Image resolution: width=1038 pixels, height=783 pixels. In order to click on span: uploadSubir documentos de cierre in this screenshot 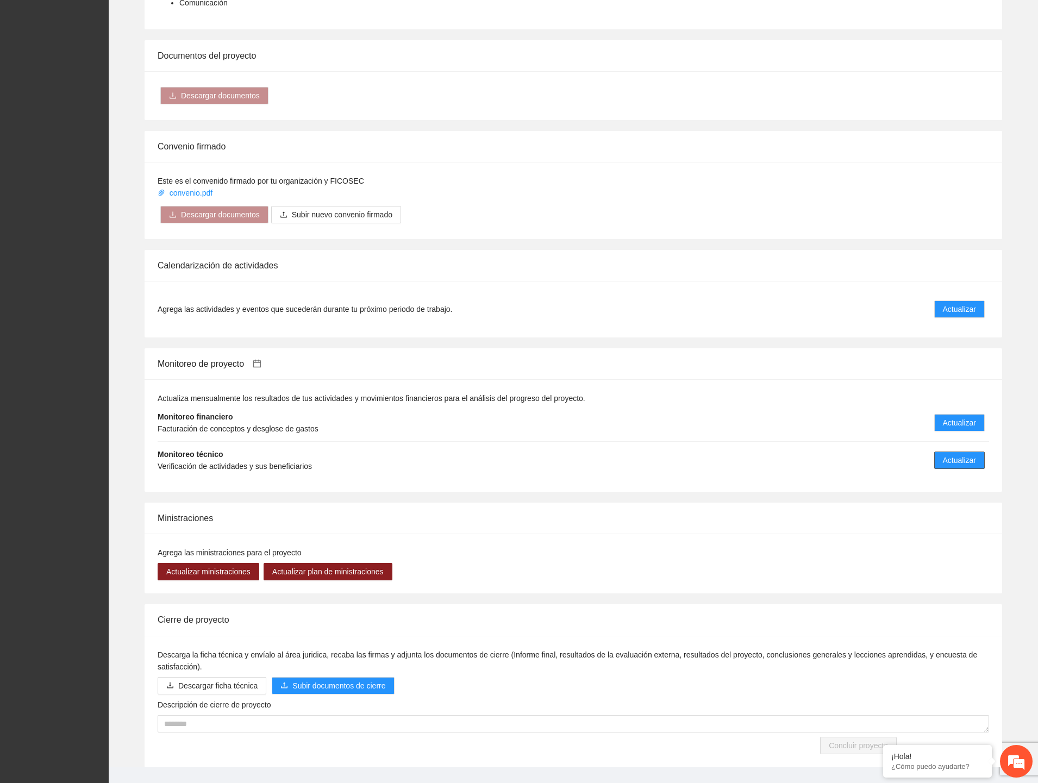, I will do `click(332, 686)`.